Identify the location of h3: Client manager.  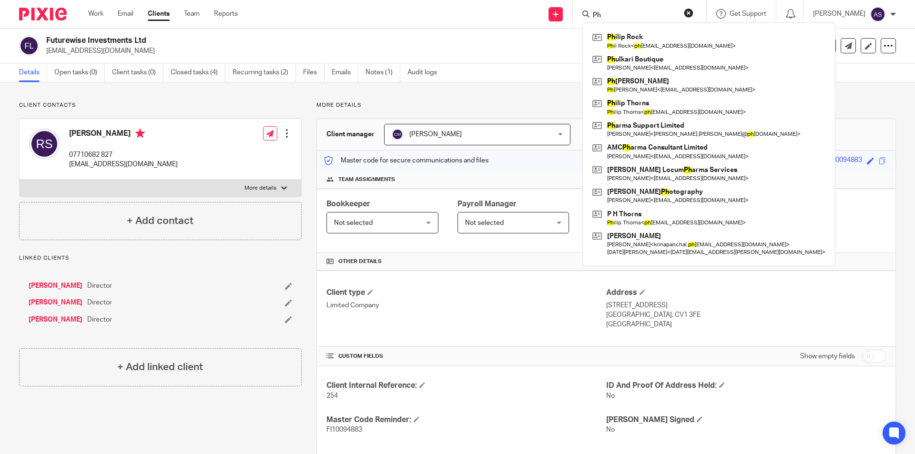
(350, 134).